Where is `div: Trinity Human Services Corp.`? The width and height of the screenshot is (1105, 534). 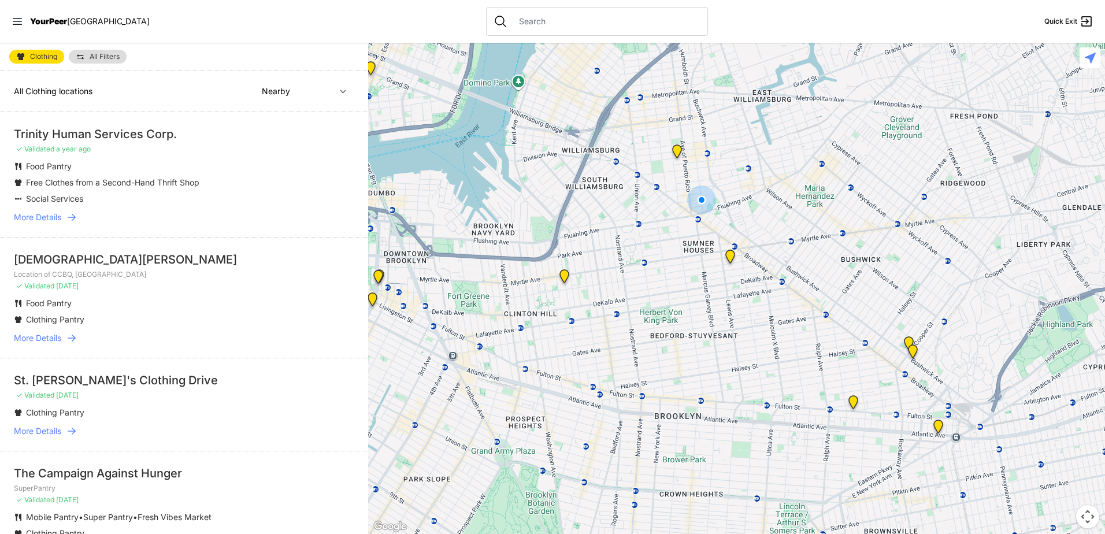 div: Trinity Human Services Corp. is located at coordinates (184, 134).